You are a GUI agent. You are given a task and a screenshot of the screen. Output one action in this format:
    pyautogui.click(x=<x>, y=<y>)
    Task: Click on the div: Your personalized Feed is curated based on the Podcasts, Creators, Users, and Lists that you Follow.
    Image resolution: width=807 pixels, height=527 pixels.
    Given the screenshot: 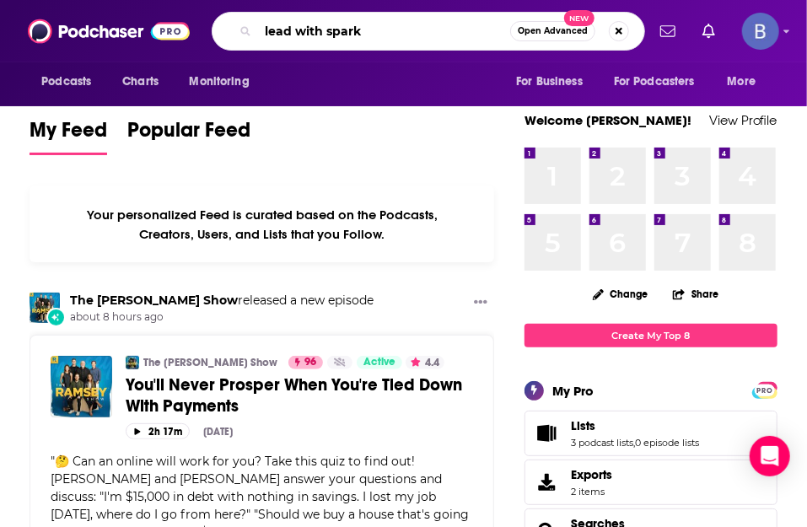 What is the action you would take?
    pyautogui.click(x=261, y=223)
    